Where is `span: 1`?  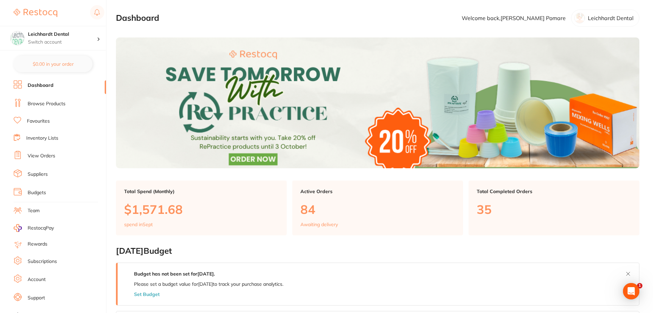
span: 1 is located at coordinates (640, 286).